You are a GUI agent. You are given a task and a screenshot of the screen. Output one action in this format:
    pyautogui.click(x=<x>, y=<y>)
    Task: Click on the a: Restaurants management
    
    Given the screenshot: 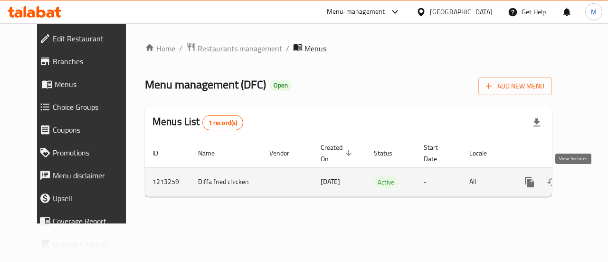 What is the action you would take?
    pyautogui.click(x=234, y=48)
    